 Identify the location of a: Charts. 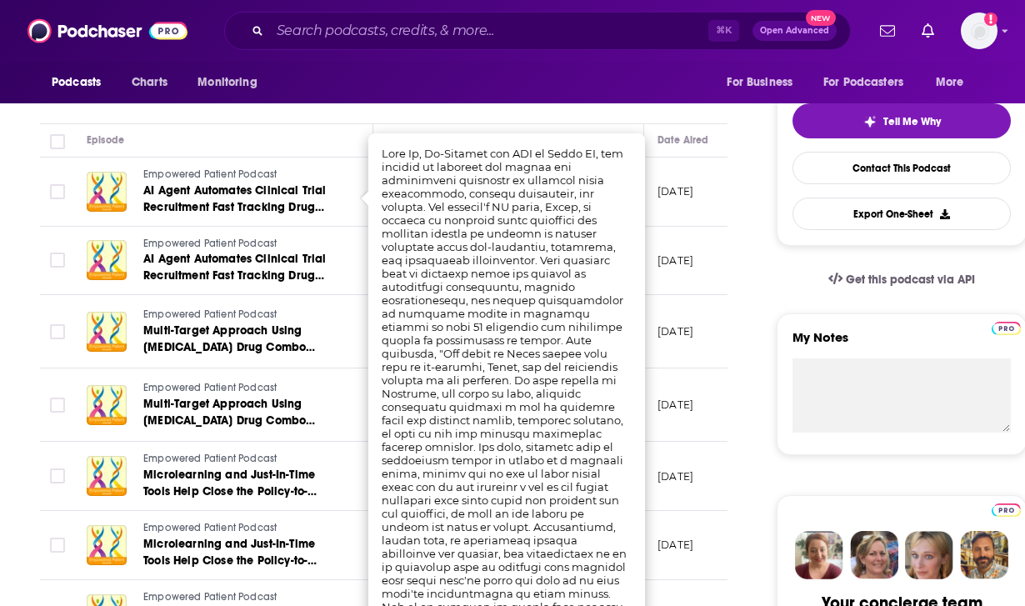
(149, 83).